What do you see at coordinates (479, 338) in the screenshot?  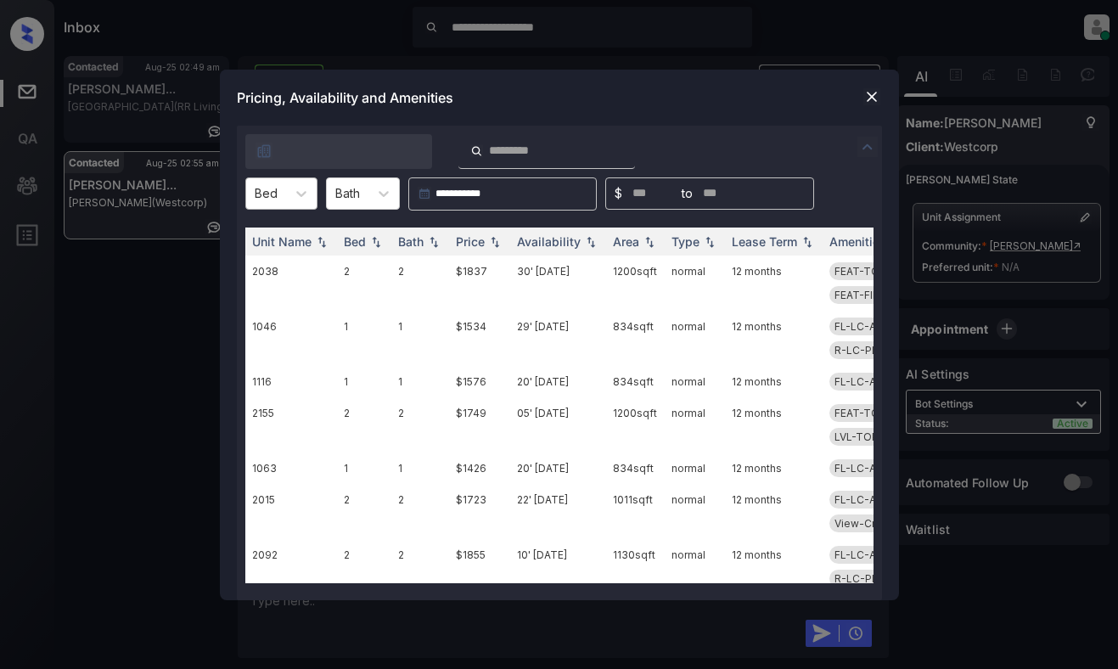 I see `td: $1534` at bounding box center [479, 338].